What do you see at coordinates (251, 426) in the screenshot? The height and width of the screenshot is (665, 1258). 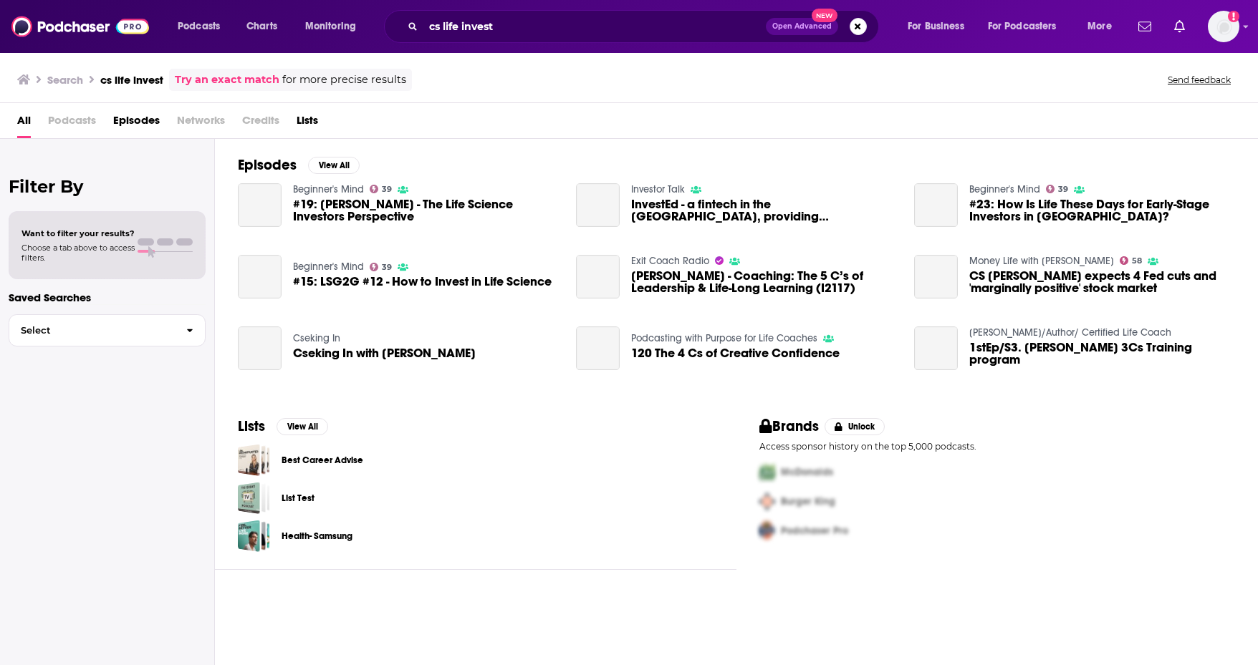 I see `h2: Lists` at bounding box center [251, 426].